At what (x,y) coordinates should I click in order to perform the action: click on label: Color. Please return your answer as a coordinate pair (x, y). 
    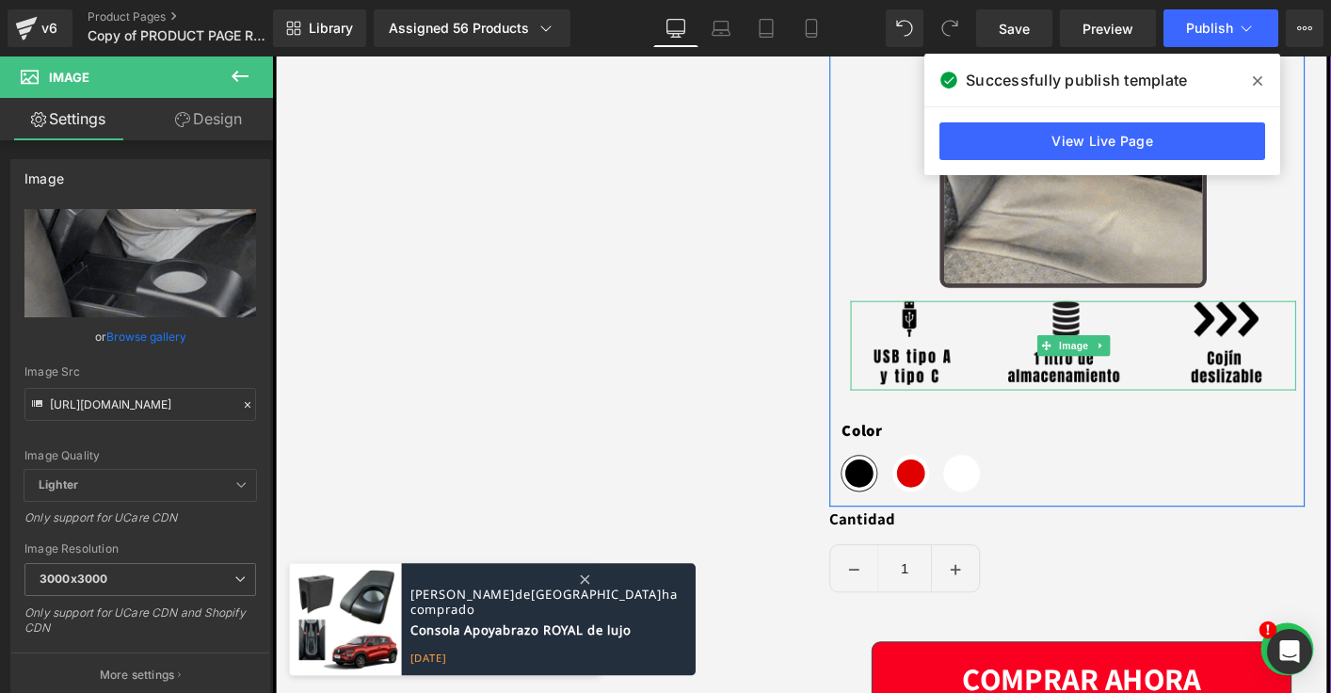
    Looking at the image, I should click on (861, 408).